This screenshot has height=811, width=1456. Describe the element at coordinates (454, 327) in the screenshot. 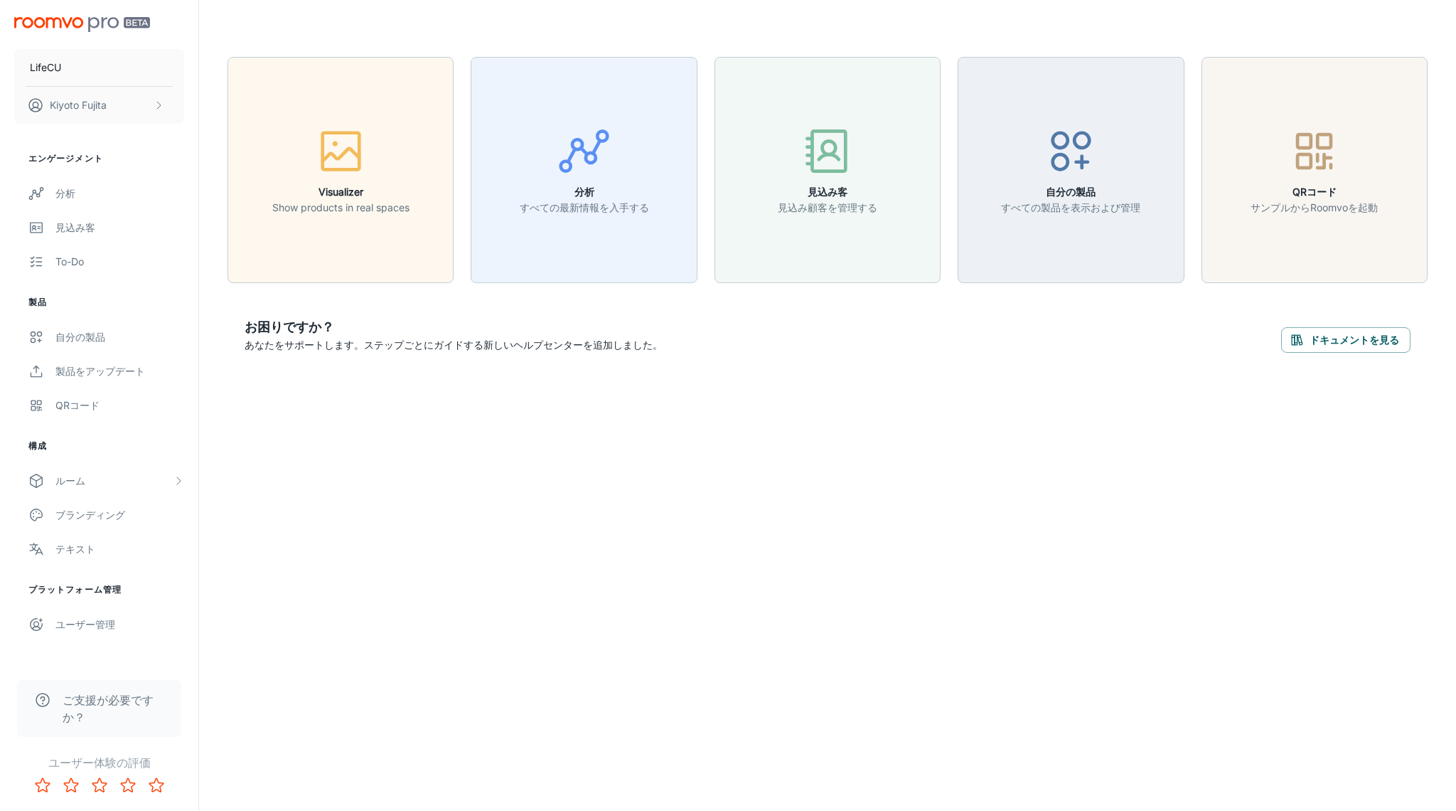

I see `h6: お困りですか？` at that location.